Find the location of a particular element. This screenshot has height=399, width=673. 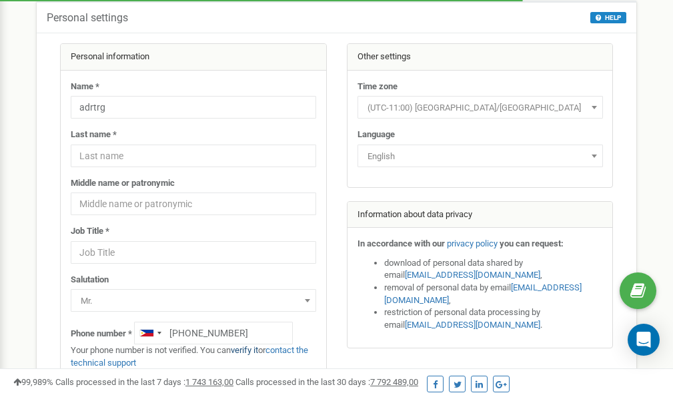

div: Other settings is located at coordinates (480, 57).